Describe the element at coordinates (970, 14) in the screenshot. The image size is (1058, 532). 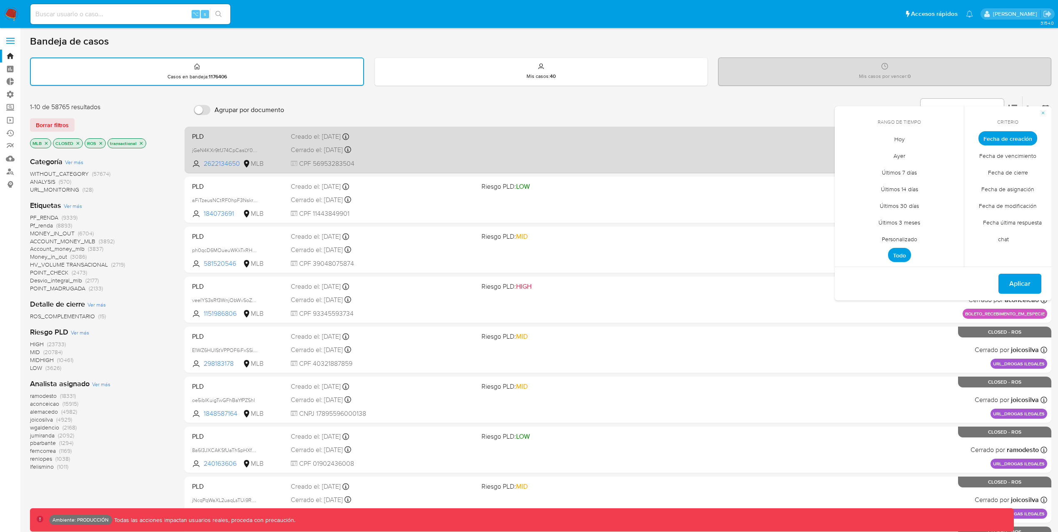
I see `a: Notificaciones` at that location.